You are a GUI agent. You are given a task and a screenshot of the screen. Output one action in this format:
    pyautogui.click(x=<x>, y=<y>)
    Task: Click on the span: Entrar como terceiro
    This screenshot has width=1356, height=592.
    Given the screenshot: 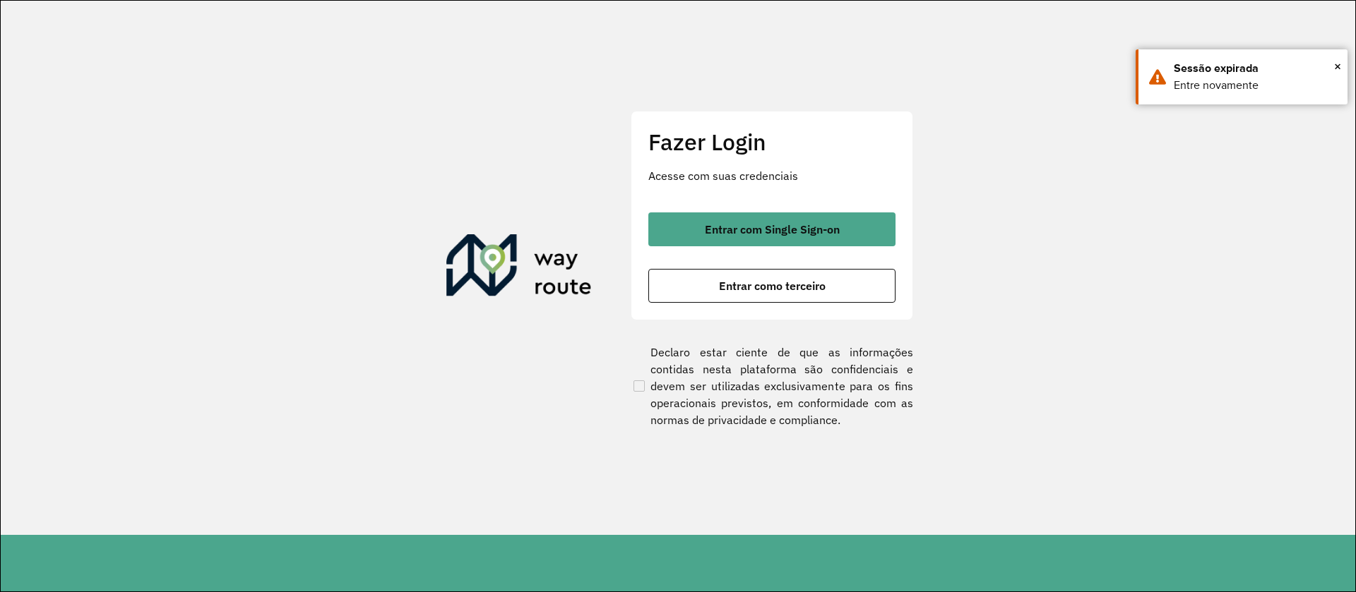 What is the action you would take?
    pyautogui.click(x=772, y=286)
    